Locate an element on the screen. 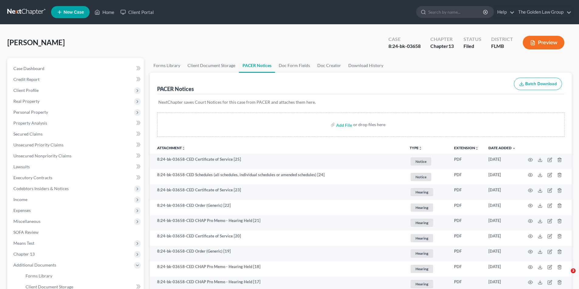  span: 13 is located at coordinates (451, 46).